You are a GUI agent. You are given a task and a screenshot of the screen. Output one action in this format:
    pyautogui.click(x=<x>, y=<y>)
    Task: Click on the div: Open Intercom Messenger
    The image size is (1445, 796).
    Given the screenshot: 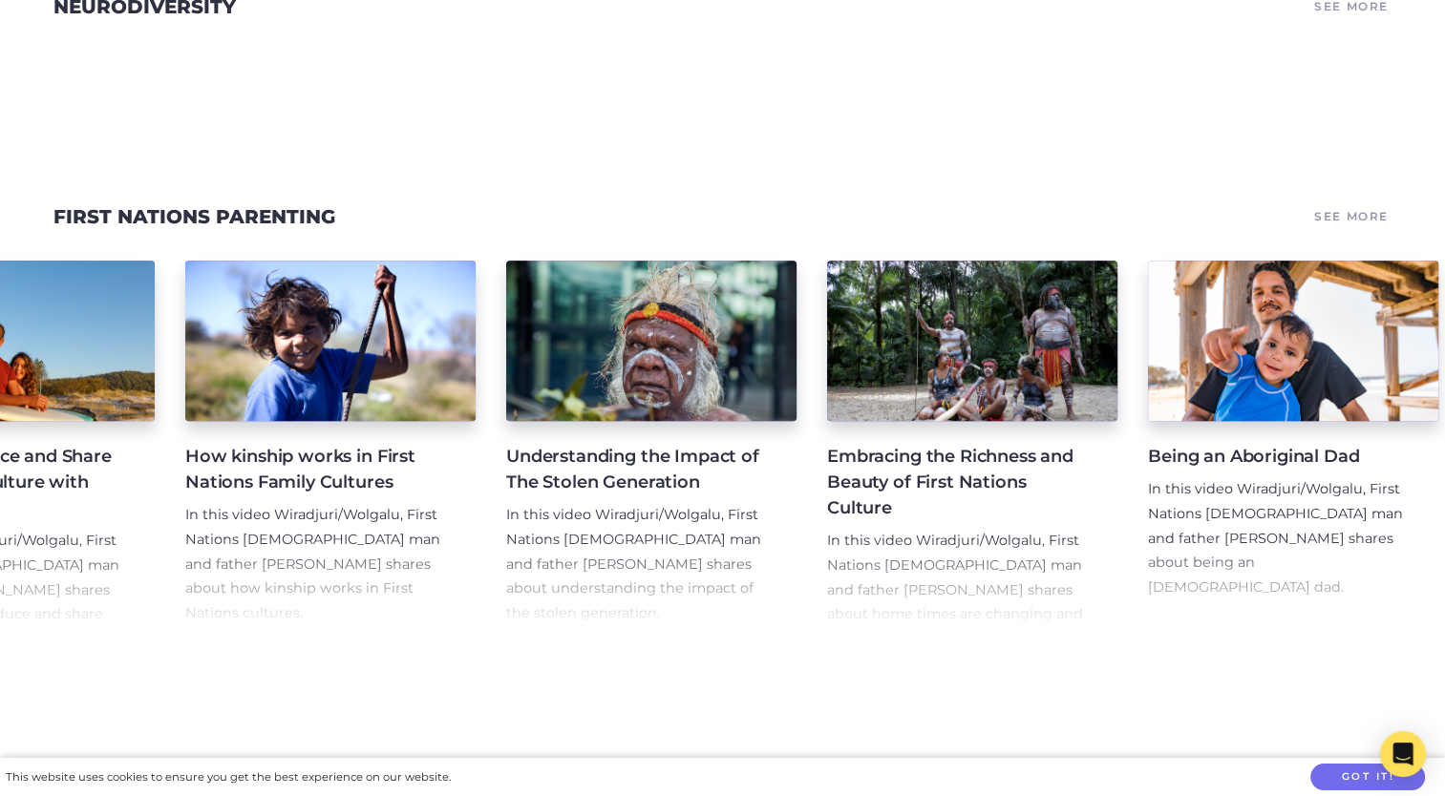 What is the action you would take?
    pyautogui.click(x=1403, y=754)
    